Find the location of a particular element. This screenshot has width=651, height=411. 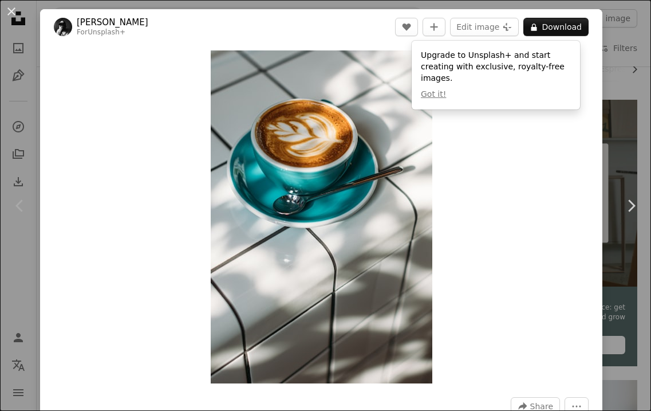

div: Upgrade to Unsplash+ and start creating with exclusive, royalty-free images. is located at coordinates (496, 75).